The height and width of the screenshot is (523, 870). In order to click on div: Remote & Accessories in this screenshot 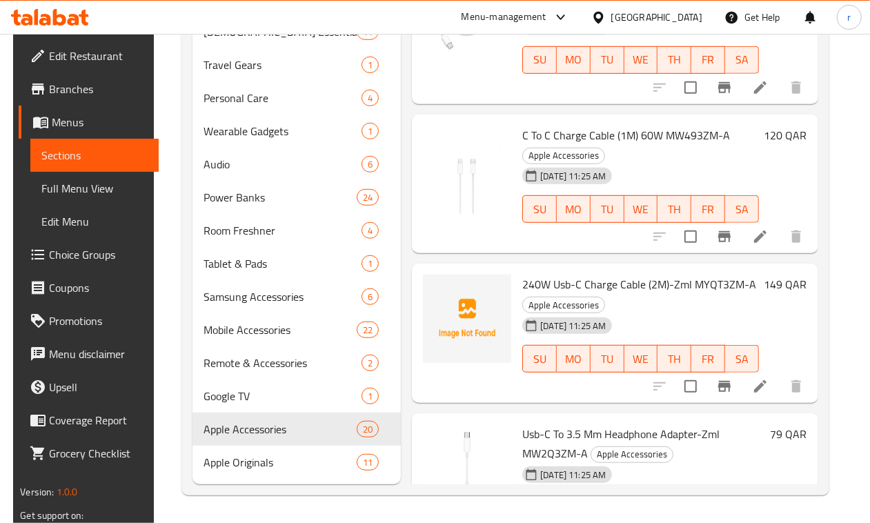, I will do `click(282, 363)`.